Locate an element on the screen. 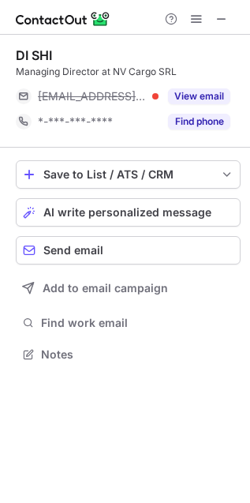 This screenshot has width=250, height=503. span: Send email is located at coordinates (73, 250).